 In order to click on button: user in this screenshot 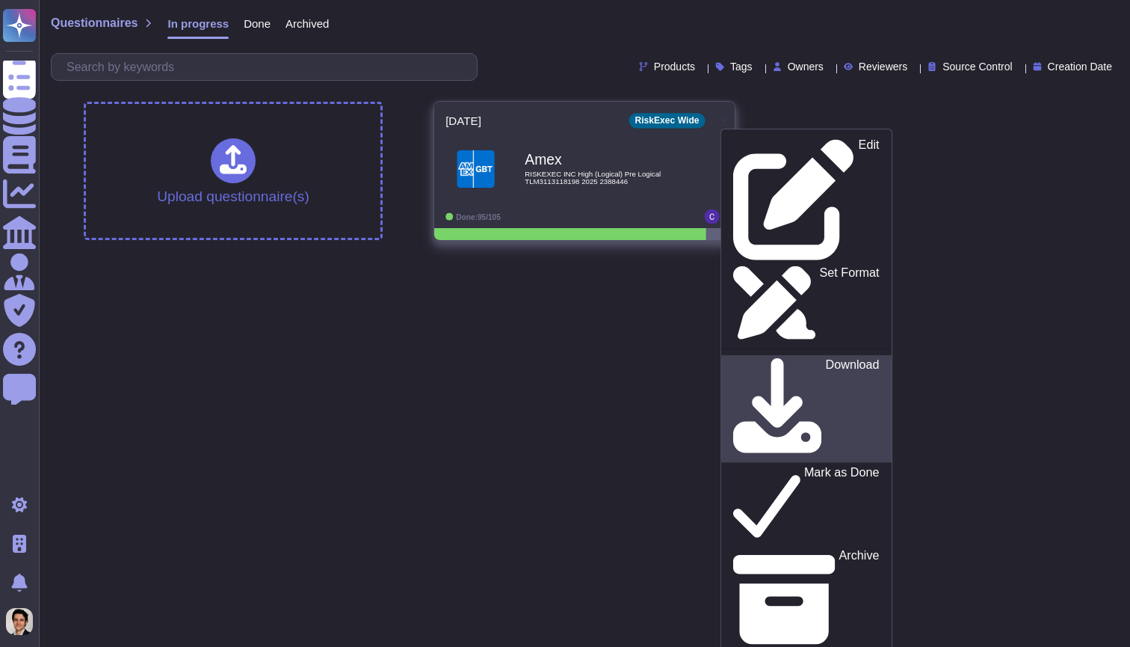, I will do `click(23, 621)`.